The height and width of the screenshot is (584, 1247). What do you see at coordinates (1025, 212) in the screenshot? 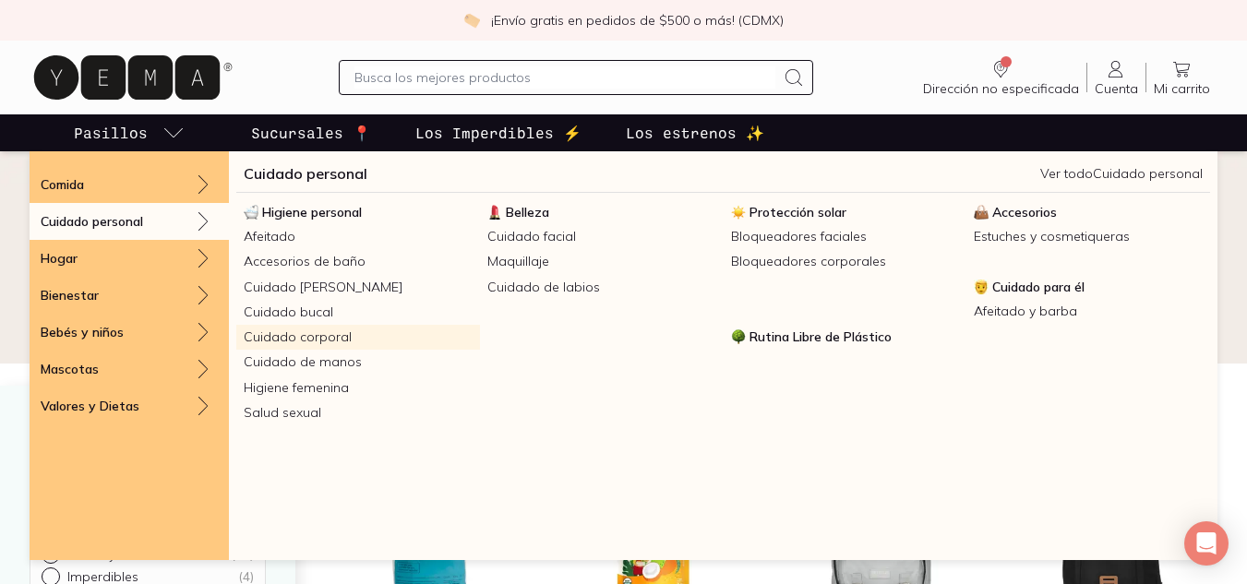
I see `span: Accesorios` at bounding box center [1025, 212].